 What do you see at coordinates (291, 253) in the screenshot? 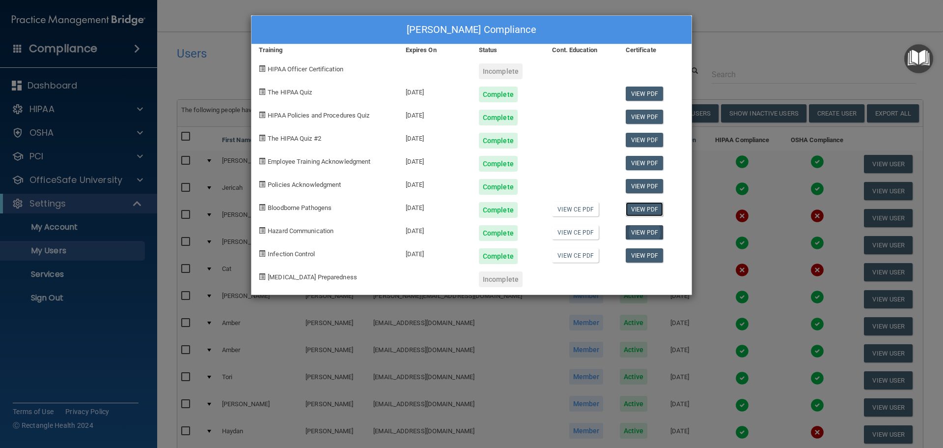
I see `span: Infection Control` at bounding box center [291, 253].